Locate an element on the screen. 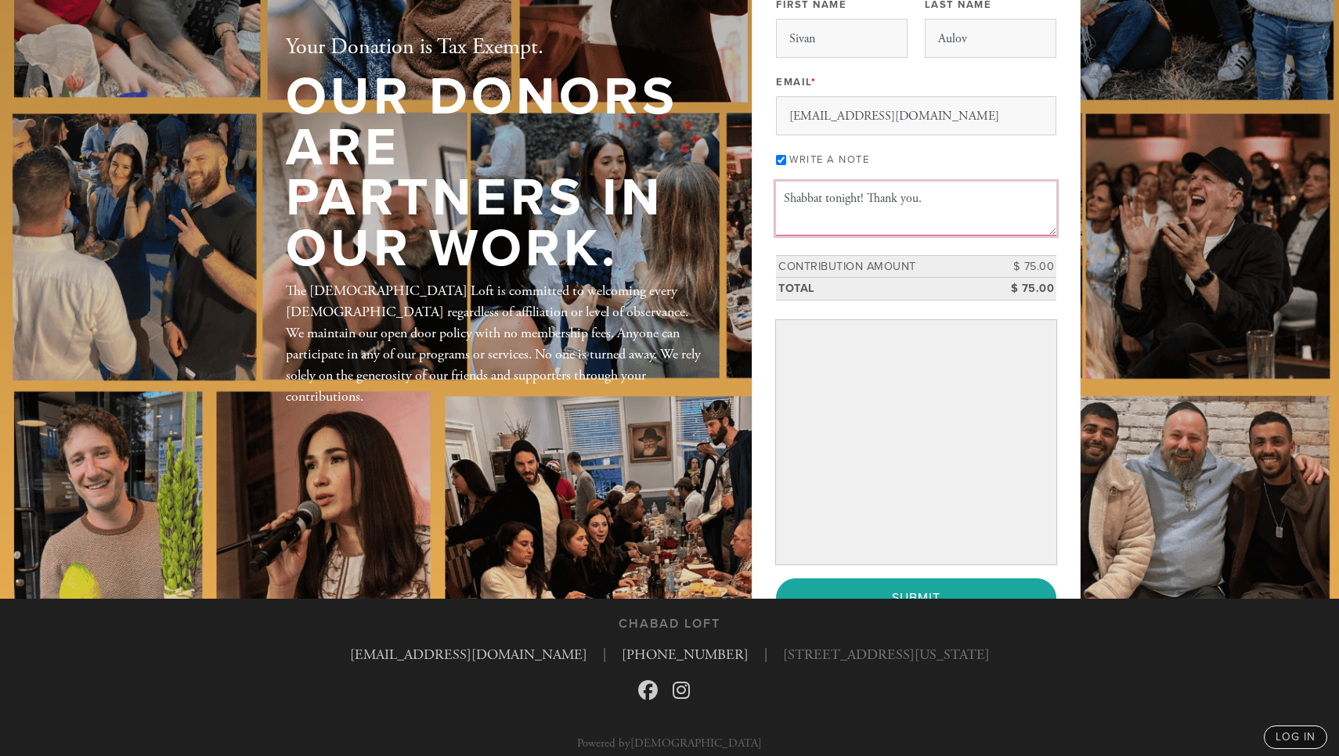 The width and height of the screenshot is (1339, 756). label: Write a note is located at coordinates (829, 160).